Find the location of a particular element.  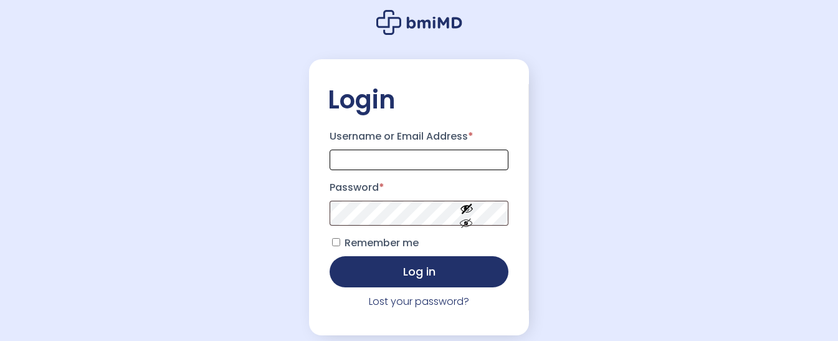

span: Remember me is located at coordinates (381, 242).